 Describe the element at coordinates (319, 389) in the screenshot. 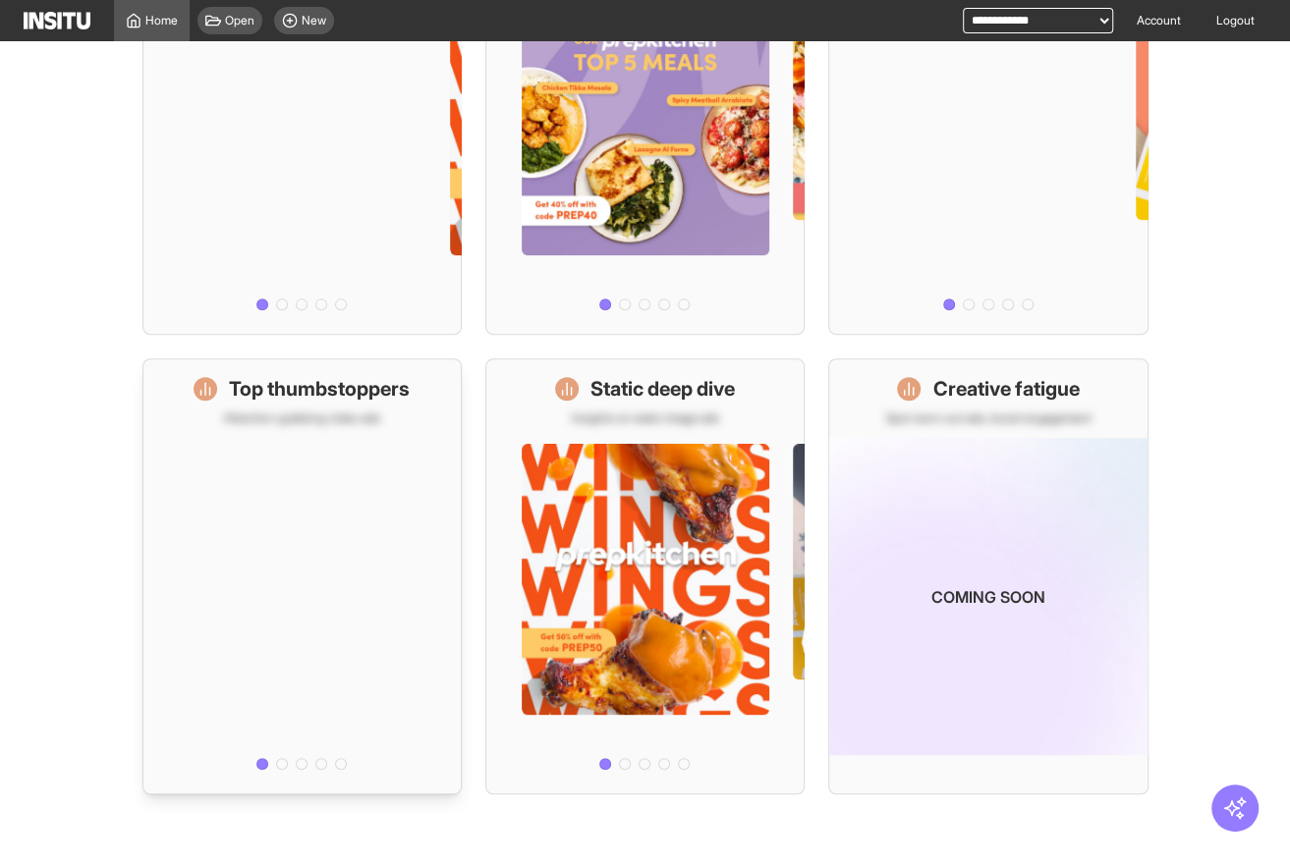

I see `h1: Top thumbstoppers` at that location.